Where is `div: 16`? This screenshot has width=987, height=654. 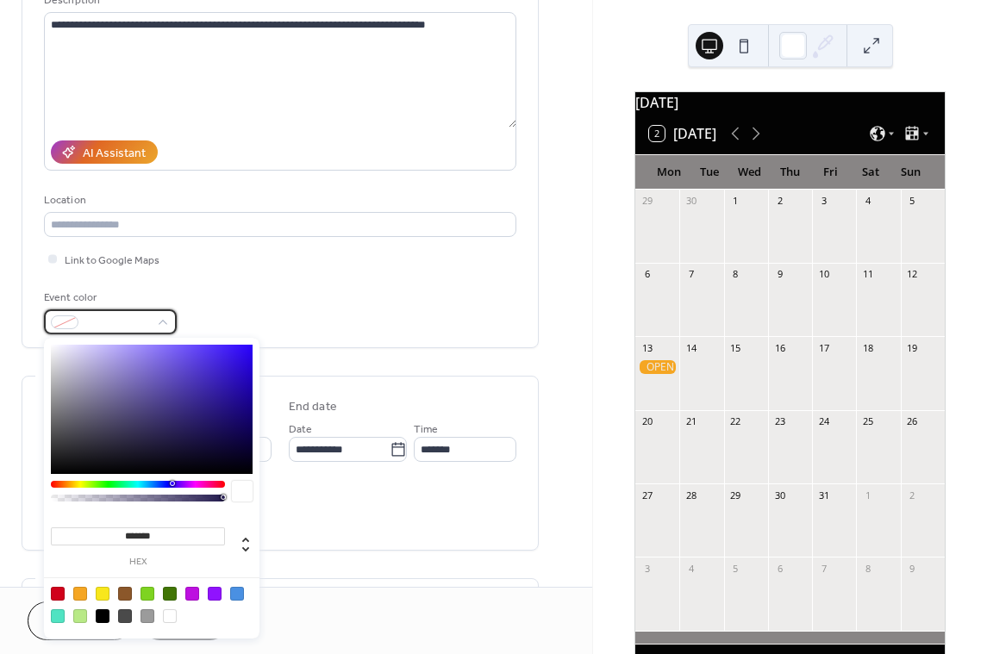 div: 16 is located at coordinates (779, 347).